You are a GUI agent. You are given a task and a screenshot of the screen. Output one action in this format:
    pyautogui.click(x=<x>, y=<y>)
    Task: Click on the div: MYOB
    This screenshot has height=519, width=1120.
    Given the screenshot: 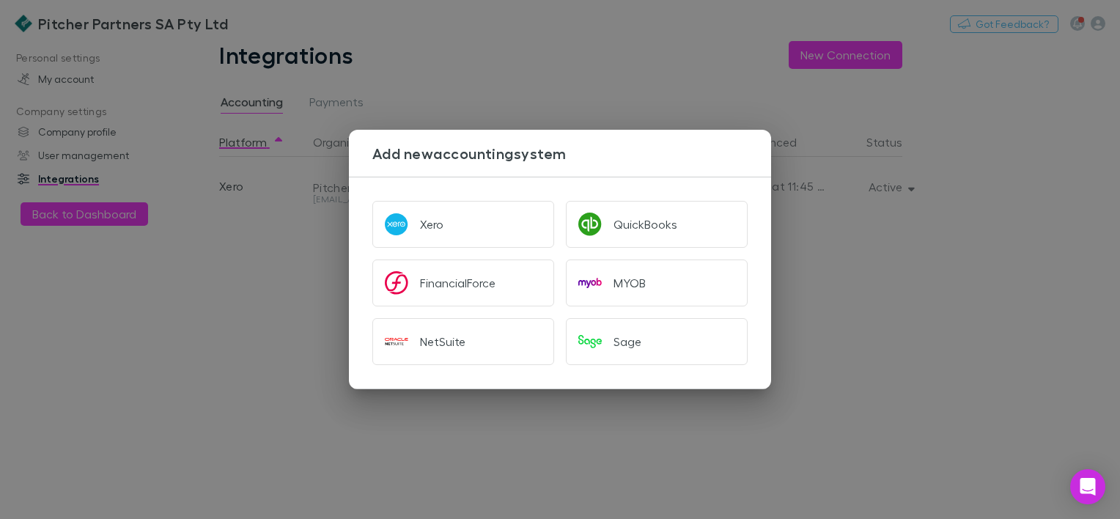 What is the action you would take?
    pyautogui.click(x=629, y=283)
    